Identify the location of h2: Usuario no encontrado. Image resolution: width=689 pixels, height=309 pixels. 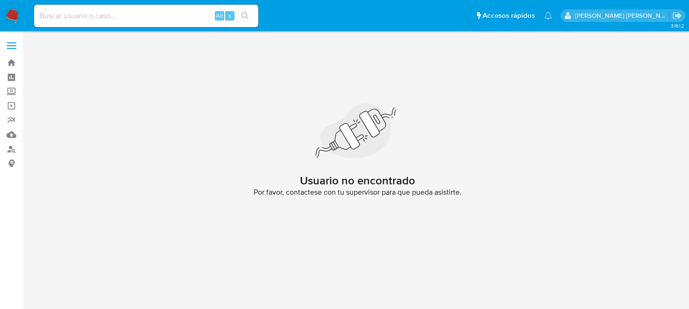
(357, 181).